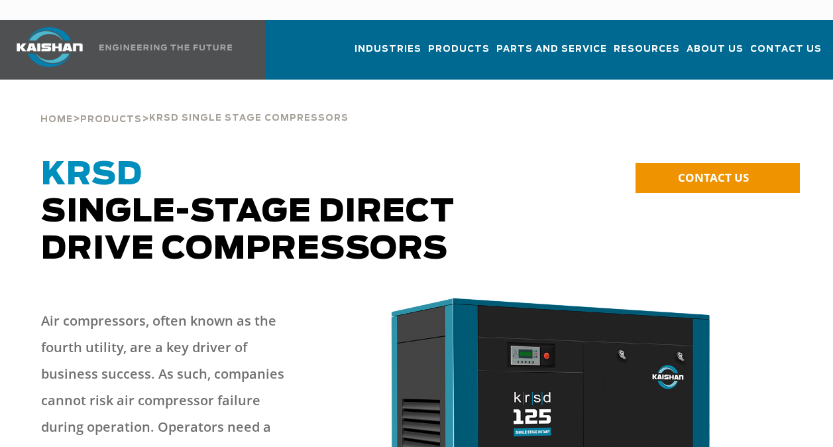  I want to click on span: Single-Stage Direct Drive Compressors, so click(248, 212).